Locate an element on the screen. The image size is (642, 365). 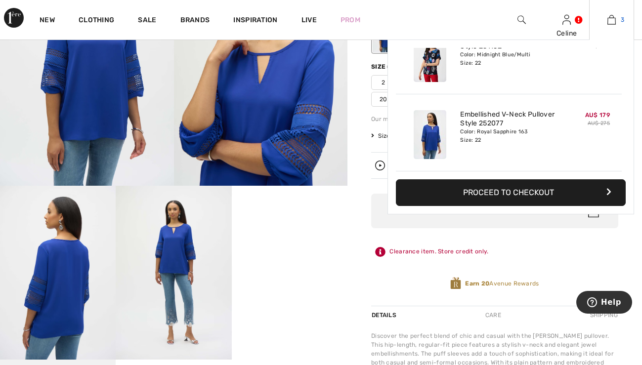
span: Size Guide is located at coordinates (390, 136).